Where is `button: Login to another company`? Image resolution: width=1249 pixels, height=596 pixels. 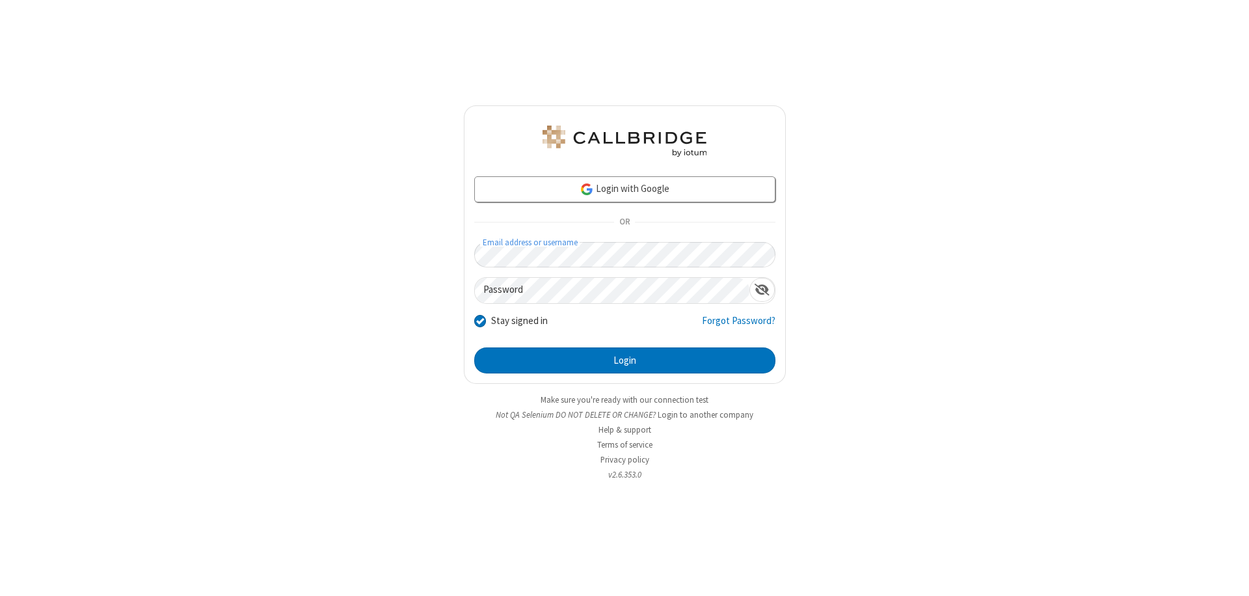
button: Login to another company is located at coordinates (705, 414).